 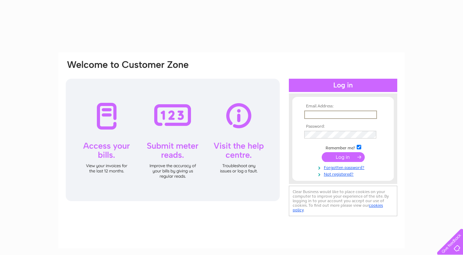 I want to click on div: Clear Business would like to place cookies on your computer to improve your experience of the sit..., so click(x=343, y=201).